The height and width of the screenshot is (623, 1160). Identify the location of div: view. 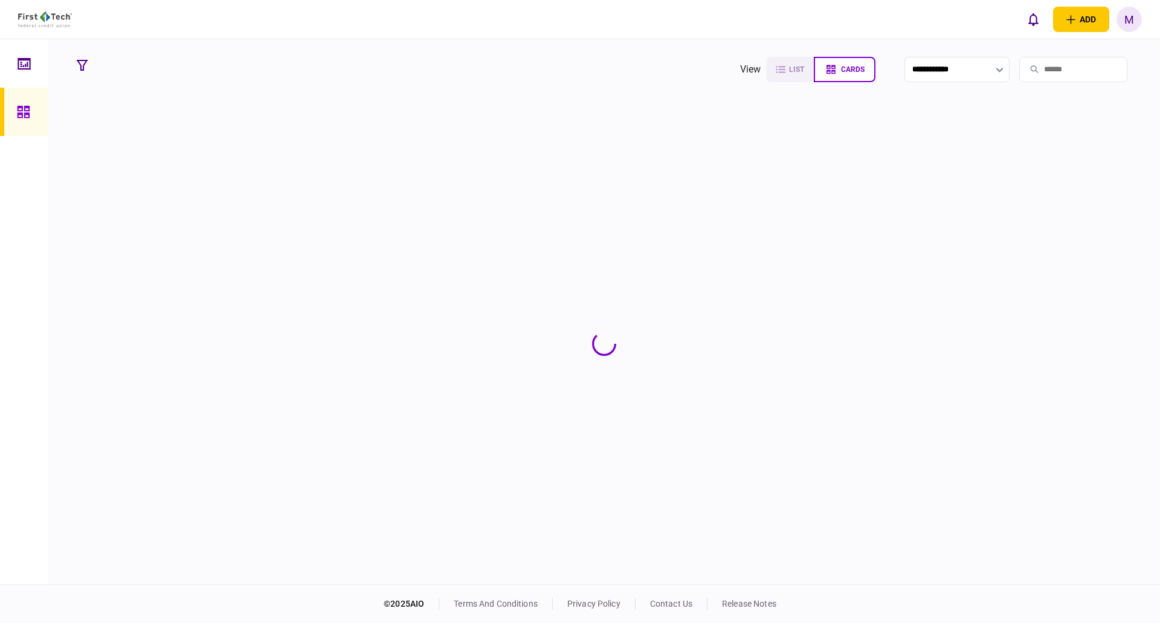
(750, 69).